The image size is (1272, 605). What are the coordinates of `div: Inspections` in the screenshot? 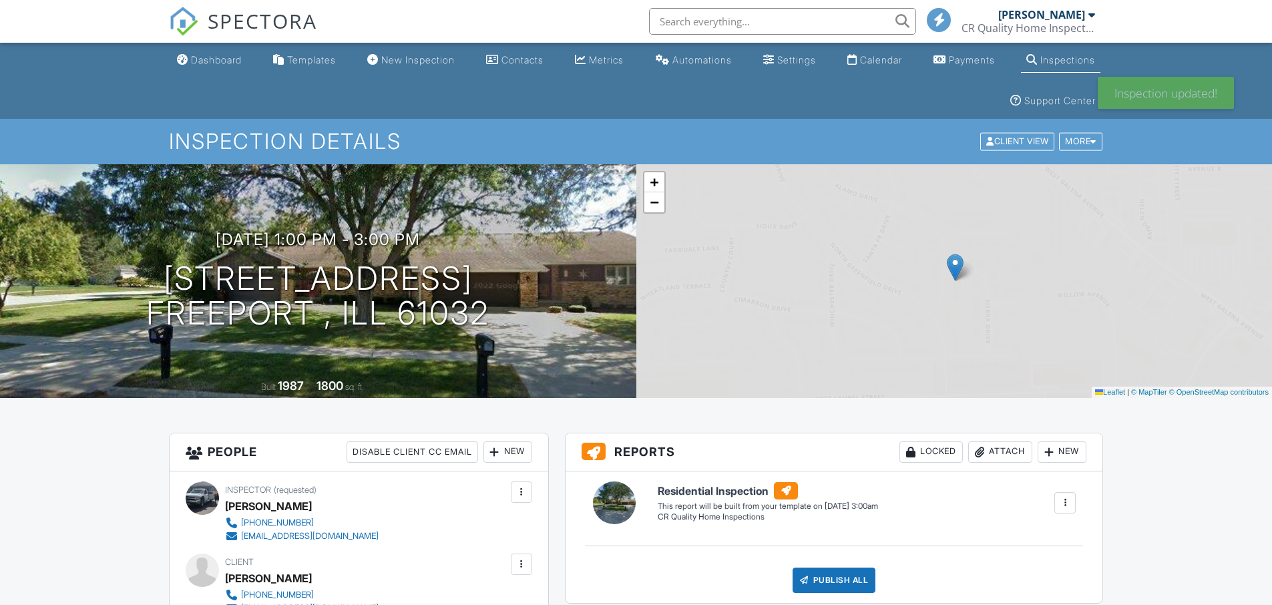 It's located at (1068, 59).